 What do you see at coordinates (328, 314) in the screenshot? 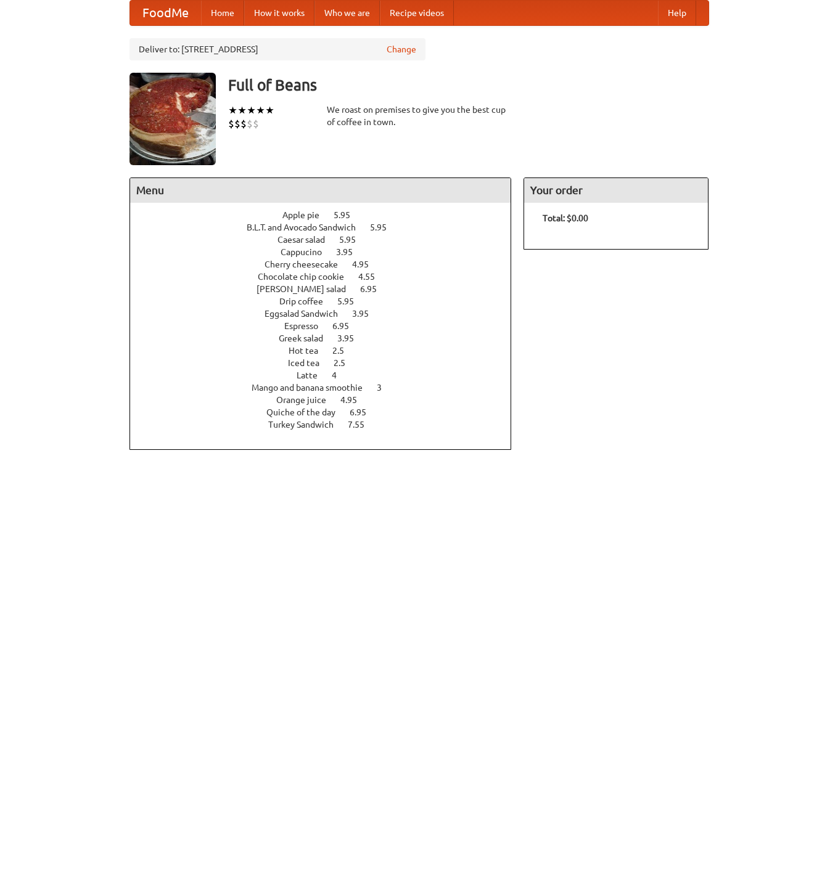
I see `a: Eggsalad Sandwich 3.95` at bounding box center [328, 314].